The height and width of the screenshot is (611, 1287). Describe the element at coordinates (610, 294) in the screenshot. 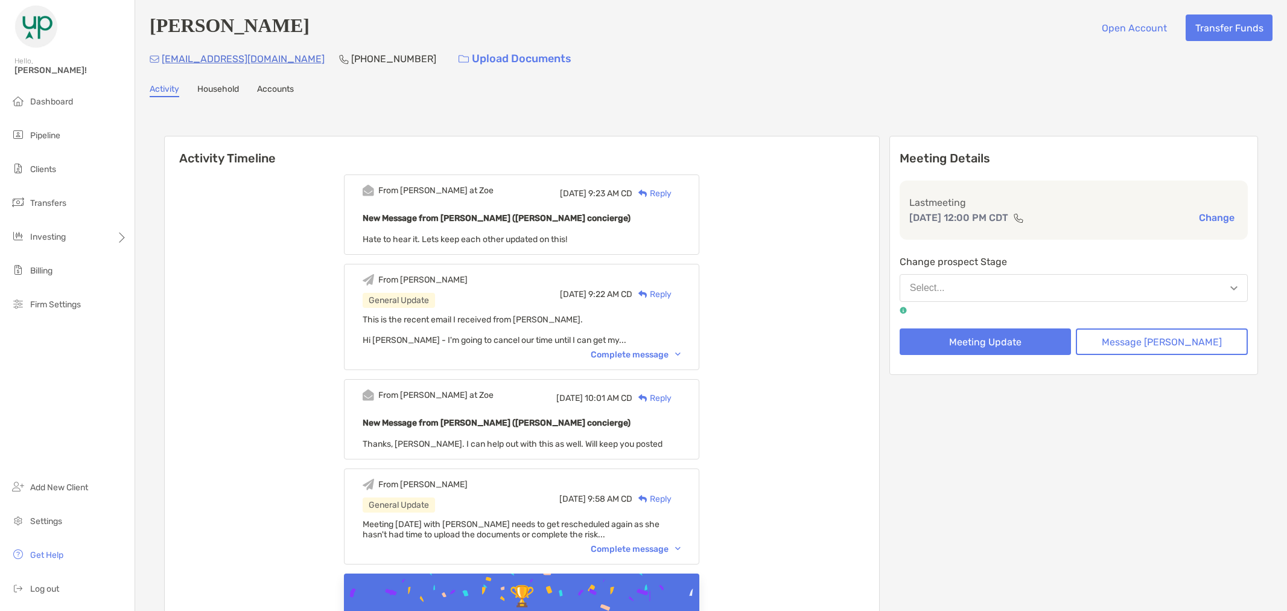

I see `span: 9:22 AM CD` at that location.